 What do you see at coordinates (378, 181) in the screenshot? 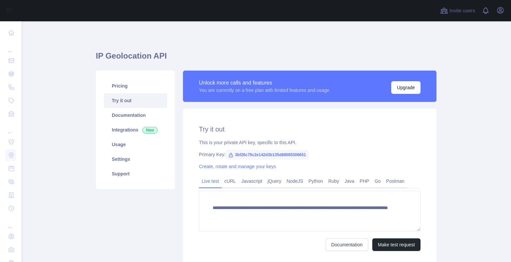
I see `a: Go` at bounding box center [378, 181].